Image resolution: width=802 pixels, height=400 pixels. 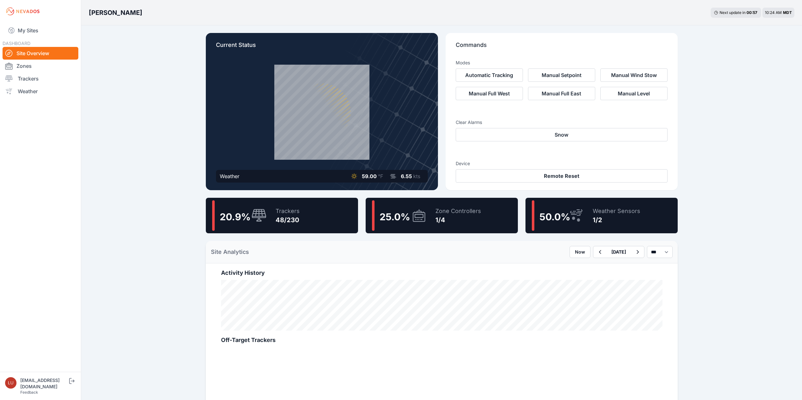 What do you see at coordinates (322, 48) in the screenshot?
I see `p: Current Status` at bounding box center [322, 48].